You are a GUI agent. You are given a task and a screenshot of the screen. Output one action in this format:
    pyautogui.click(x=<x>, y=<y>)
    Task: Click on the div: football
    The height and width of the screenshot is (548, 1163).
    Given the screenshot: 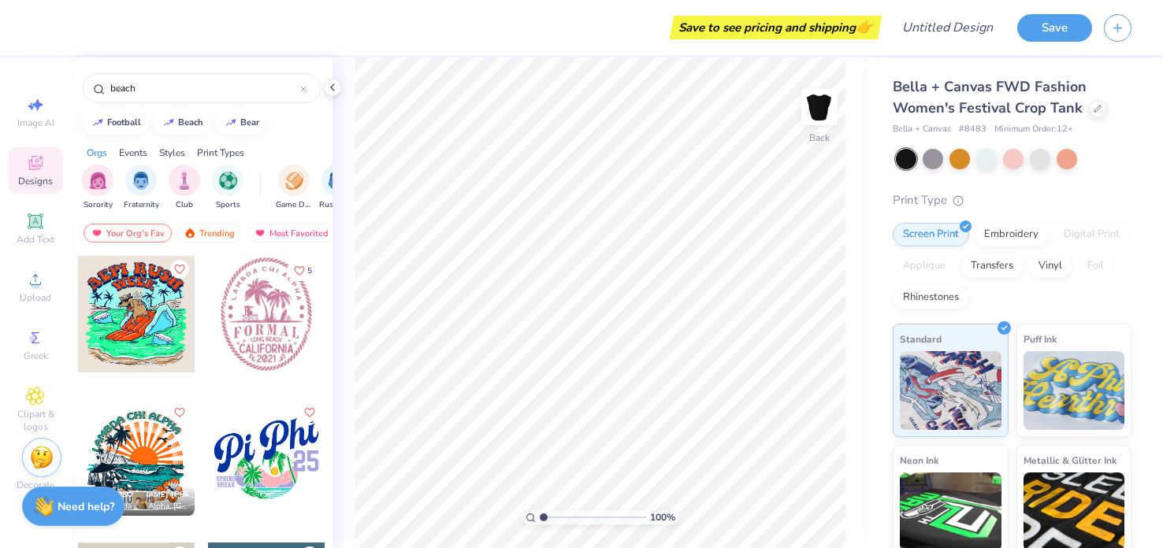 What is the action you would take?
    pyautogui.click(x=124, y=122)
    